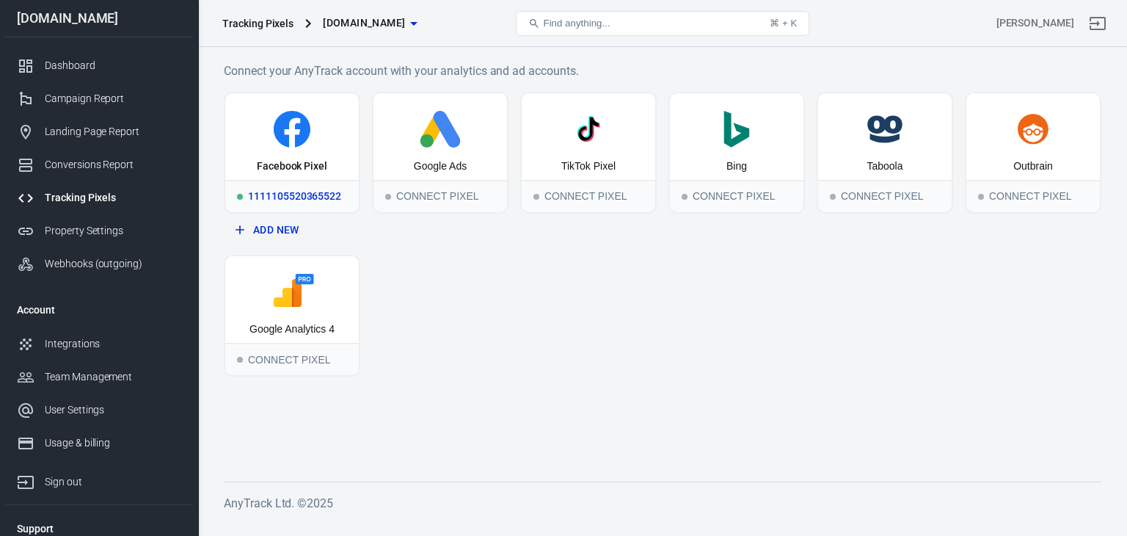 This screenshot has width=1127, height=536. I want to click on div: Campaign Report, so click(113, 98).